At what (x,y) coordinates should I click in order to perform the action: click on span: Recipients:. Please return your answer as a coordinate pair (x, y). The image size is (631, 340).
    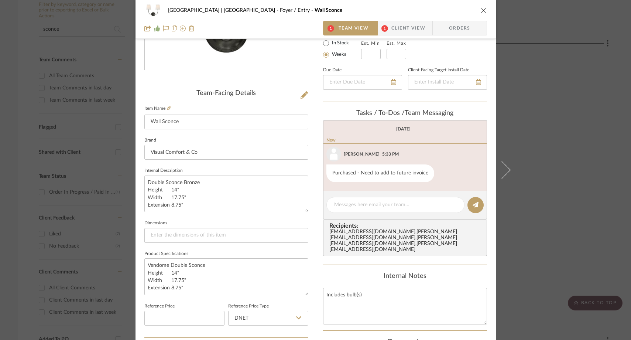
    Looking at the image, I should click on (407, 226).